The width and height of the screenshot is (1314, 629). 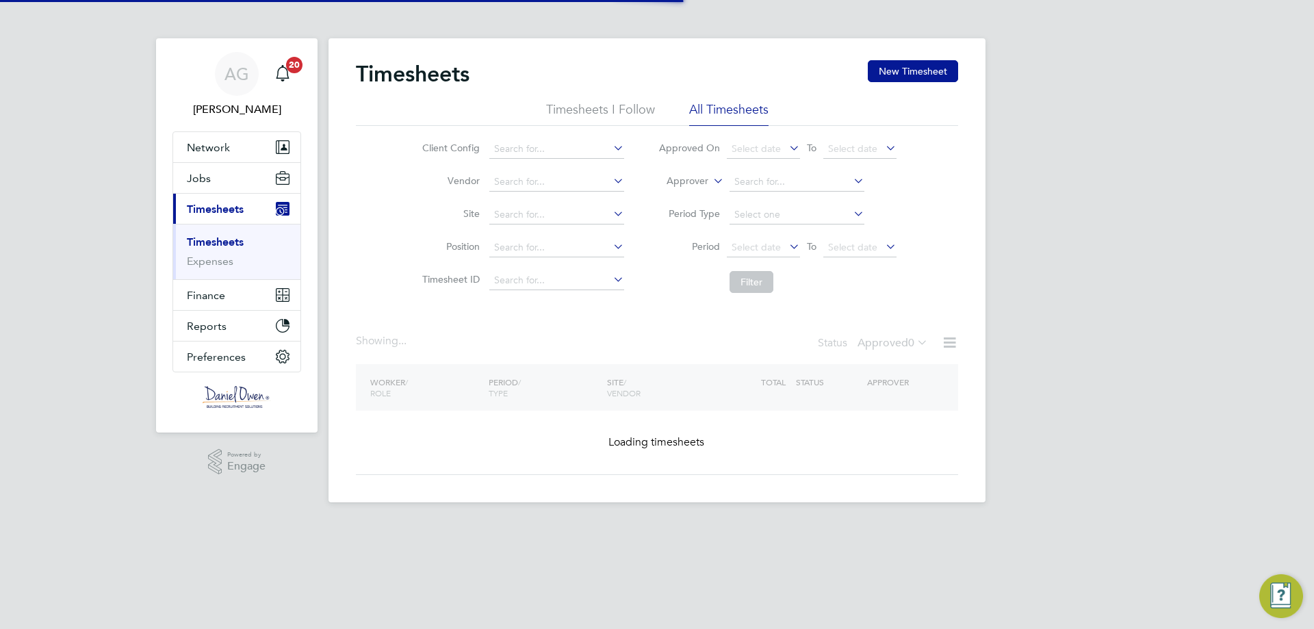 I want to click on span: Network, so click(x=208, y=147).